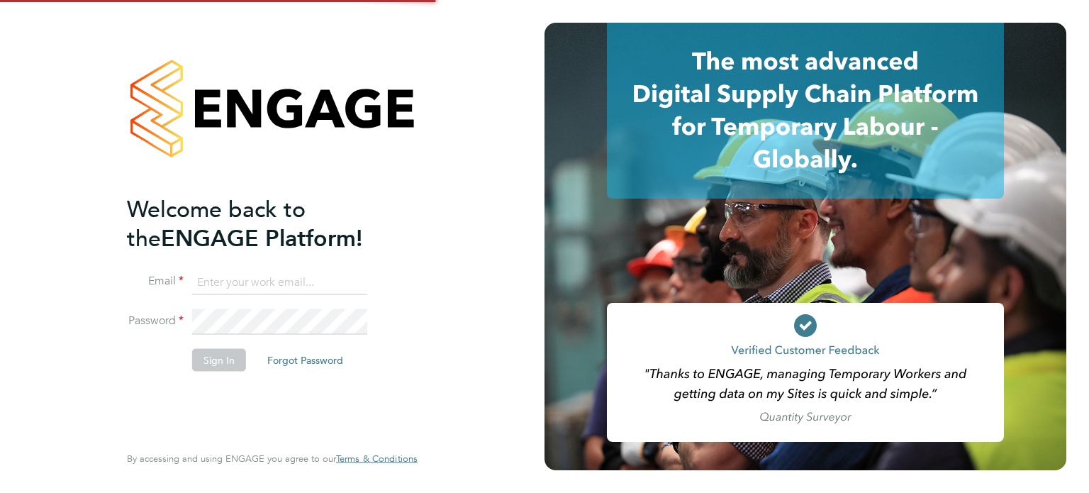 This screenshot has width=1089, height=493. I want to click on button: Forgot Password, so click(305, 360).